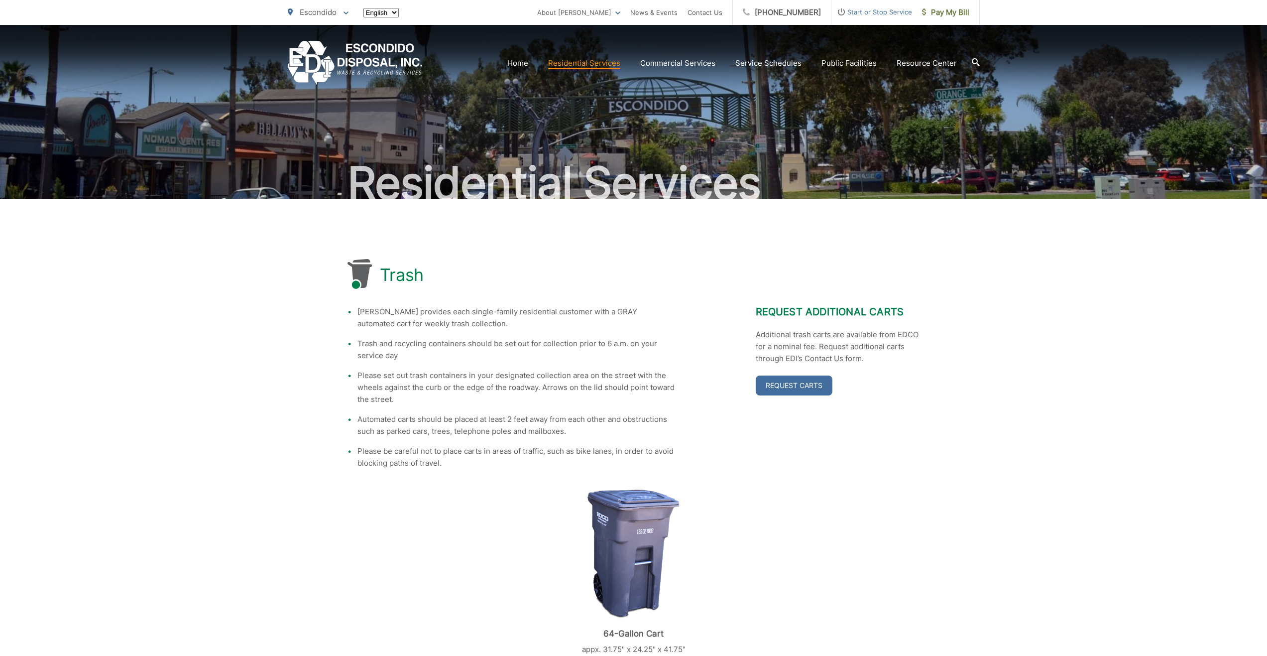 This screenshot has width=1267, height=656. What do you see at coordinates (634, 649) in the screenshot?
I see `p: appx. 31.75" x 24.25" x 41.75"` at bounding box center [634, 649].